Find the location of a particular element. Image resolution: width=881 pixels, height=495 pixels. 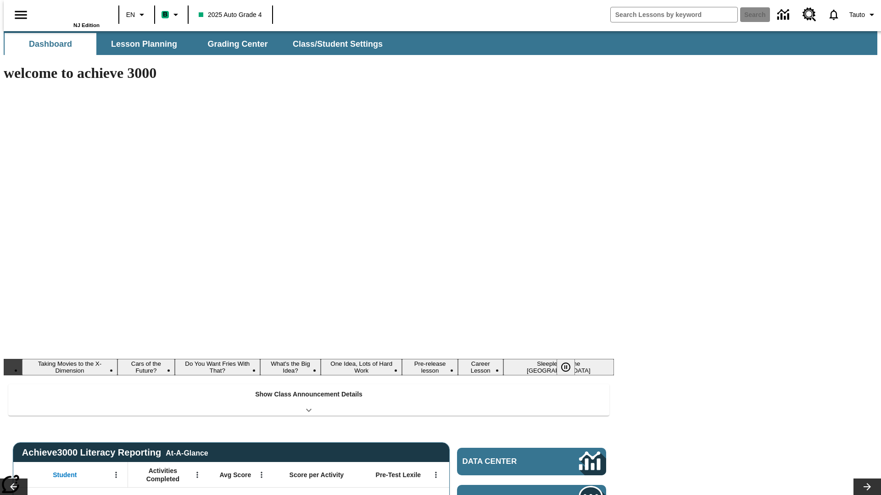

span: Score per Activity is located at coordinates (316, 475).